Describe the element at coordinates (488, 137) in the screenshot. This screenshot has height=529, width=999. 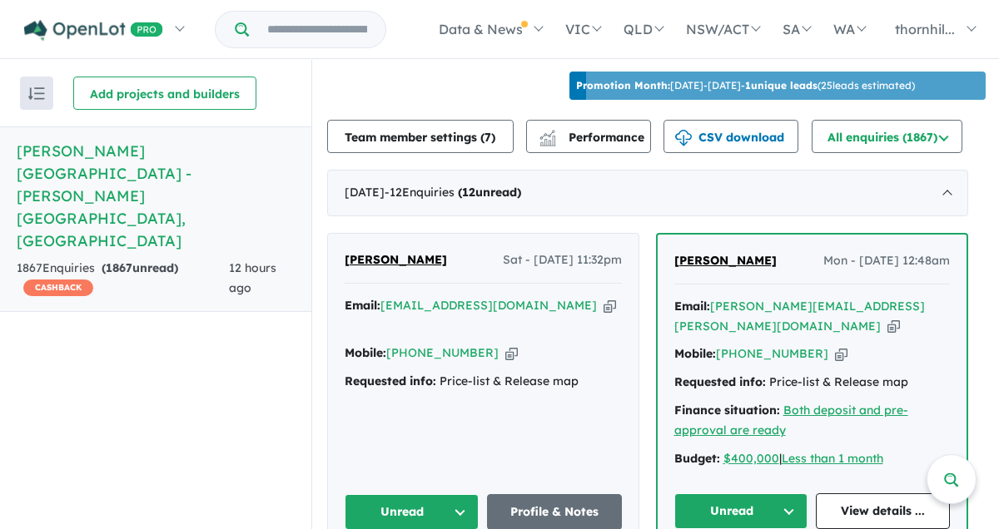
I see `span: 7` at that location.